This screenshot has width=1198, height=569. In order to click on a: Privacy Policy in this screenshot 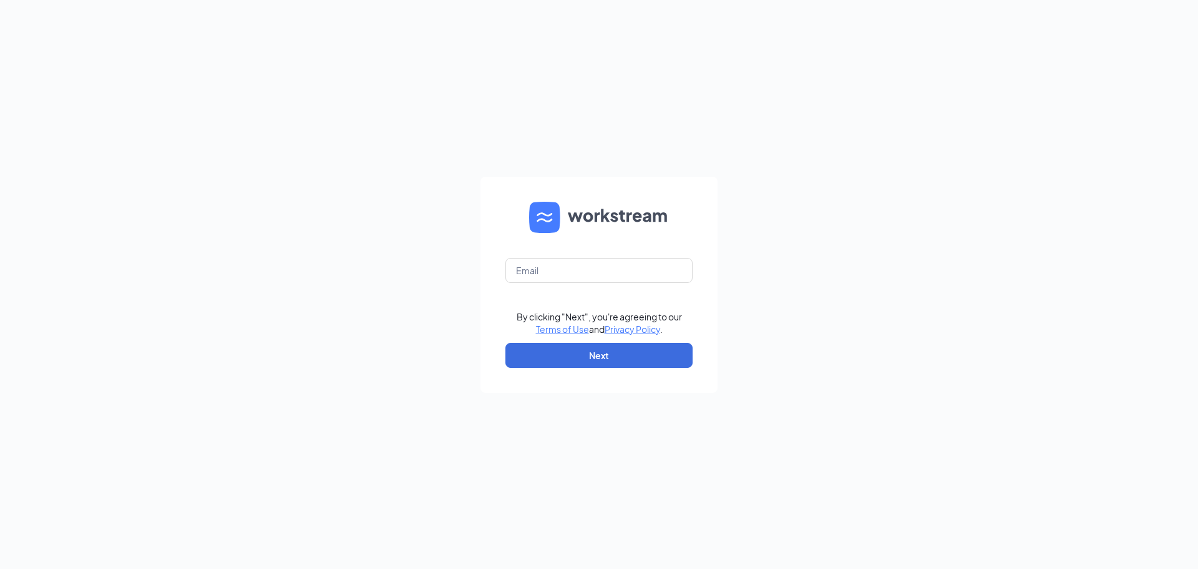, I will do `click(632, 329)`.